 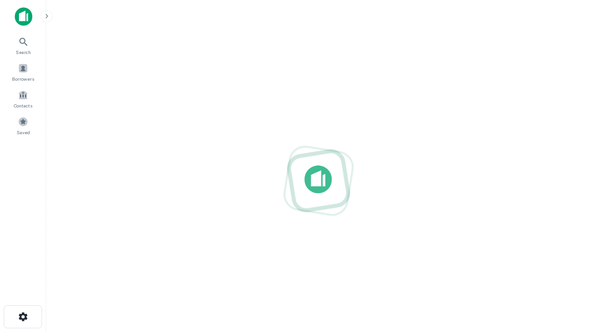 I want to click on img: capitalize-icon.png, so click(x=24, y=17).